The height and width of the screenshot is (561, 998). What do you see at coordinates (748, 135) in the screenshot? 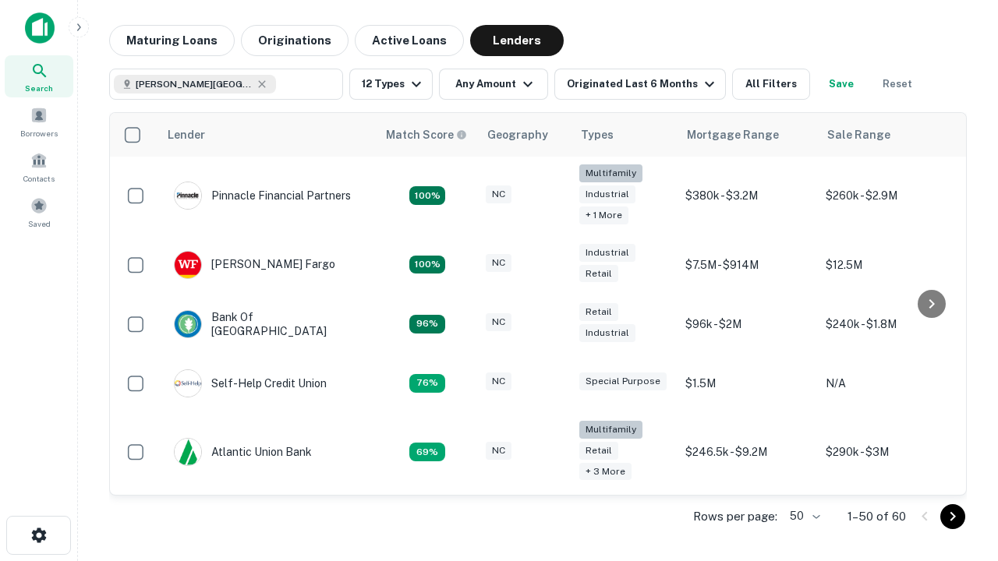
I see `th: Mortgage Range` at bounding box center [748, 135].